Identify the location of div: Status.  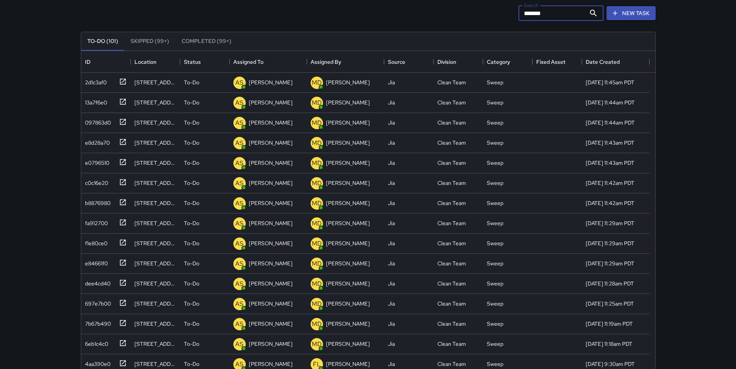
(192, 62).